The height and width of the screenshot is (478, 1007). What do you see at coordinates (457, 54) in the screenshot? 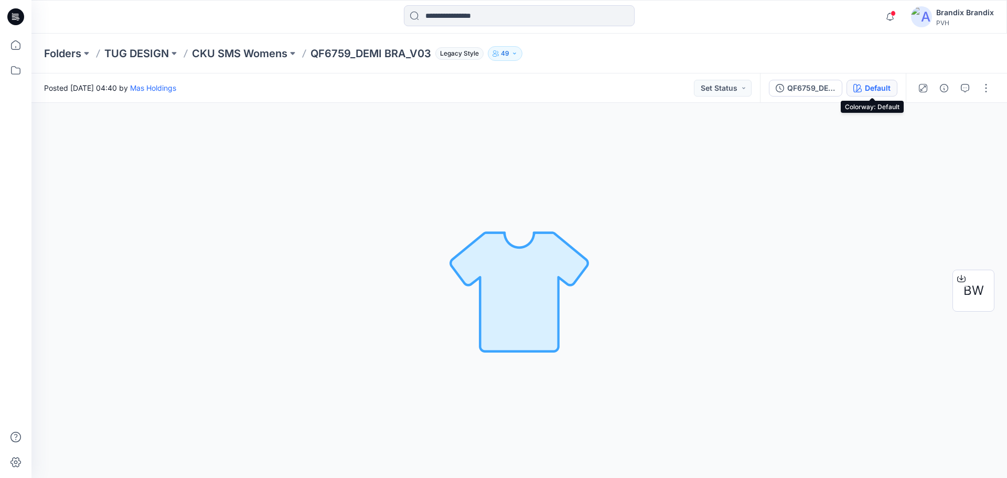
I see `button: Legacy Style` at bounding box center [457, 54].